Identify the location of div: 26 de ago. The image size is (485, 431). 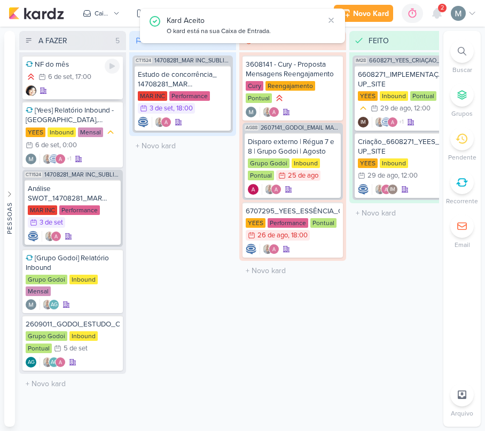
(272, 235).